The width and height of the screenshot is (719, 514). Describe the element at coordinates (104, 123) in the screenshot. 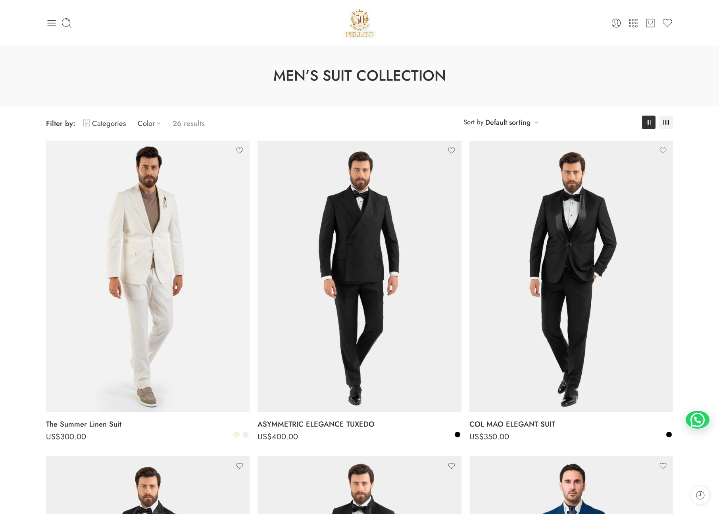

I see `a: Categories` at that location.